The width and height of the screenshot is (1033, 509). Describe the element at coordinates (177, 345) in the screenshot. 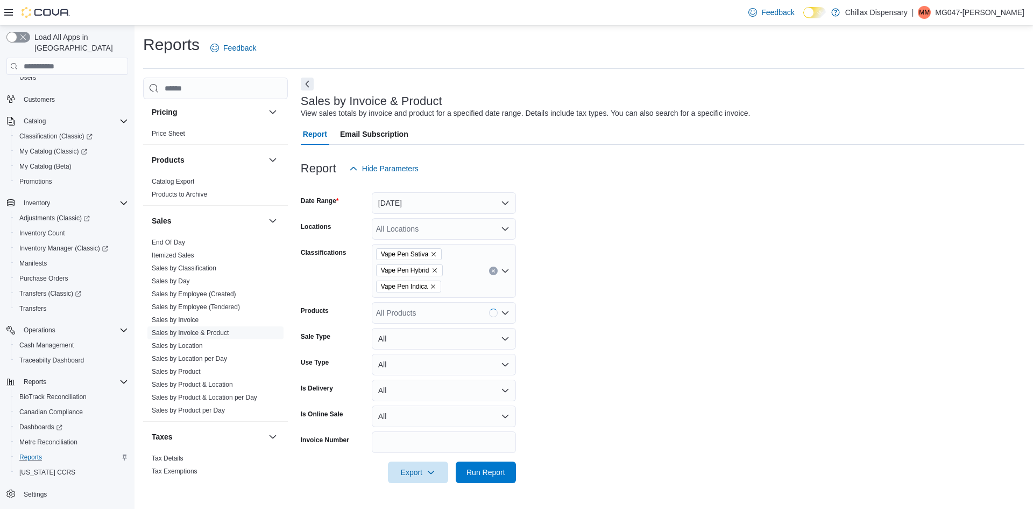

I see `span: Sales by Location` at that location.